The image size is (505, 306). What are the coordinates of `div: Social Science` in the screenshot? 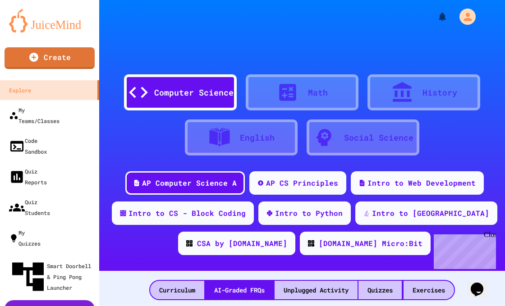 It's located at (379, 138).